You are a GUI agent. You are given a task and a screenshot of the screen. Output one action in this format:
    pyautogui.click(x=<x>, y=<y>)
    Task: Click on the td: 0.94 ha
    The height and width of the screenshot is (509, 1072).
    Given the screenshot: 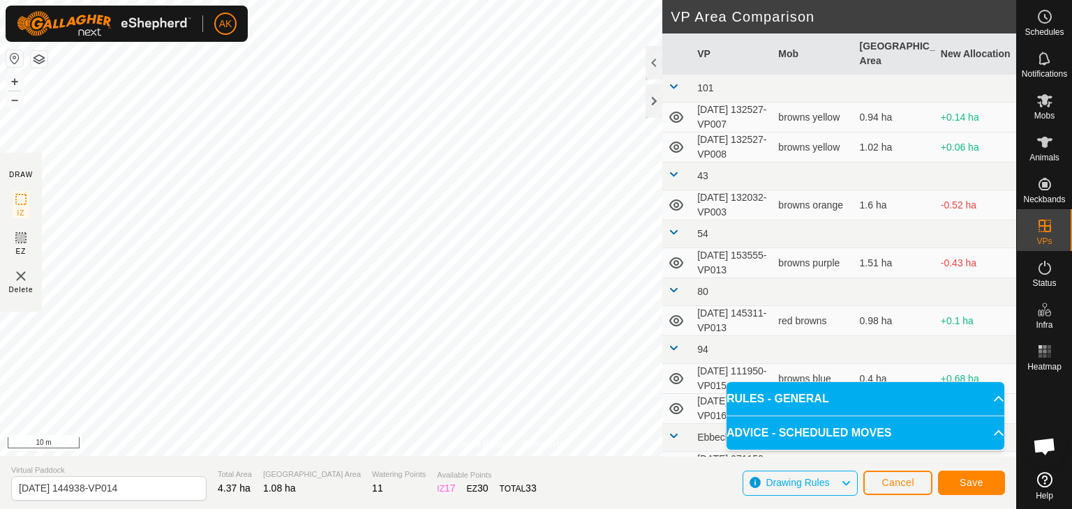 What is the action you would take?
    pyautogui.click(x=895, y=117)
    